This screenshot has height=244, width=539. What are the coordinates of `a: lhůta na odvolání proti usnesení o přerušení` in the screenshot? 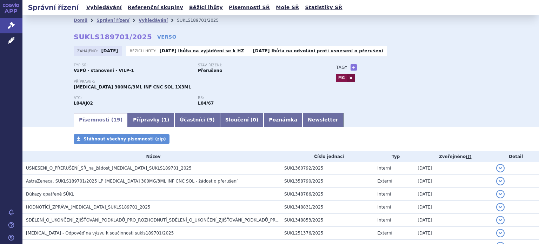 It's located at (327, 51).